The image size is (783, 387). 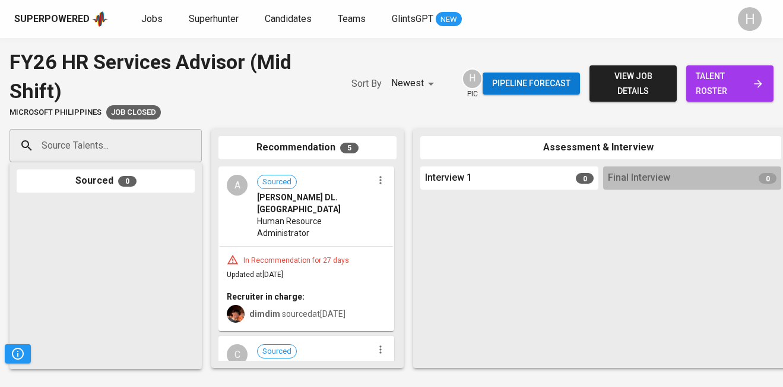 I want to click on b: Recruiter in charge:, so click(x=265, y=296).